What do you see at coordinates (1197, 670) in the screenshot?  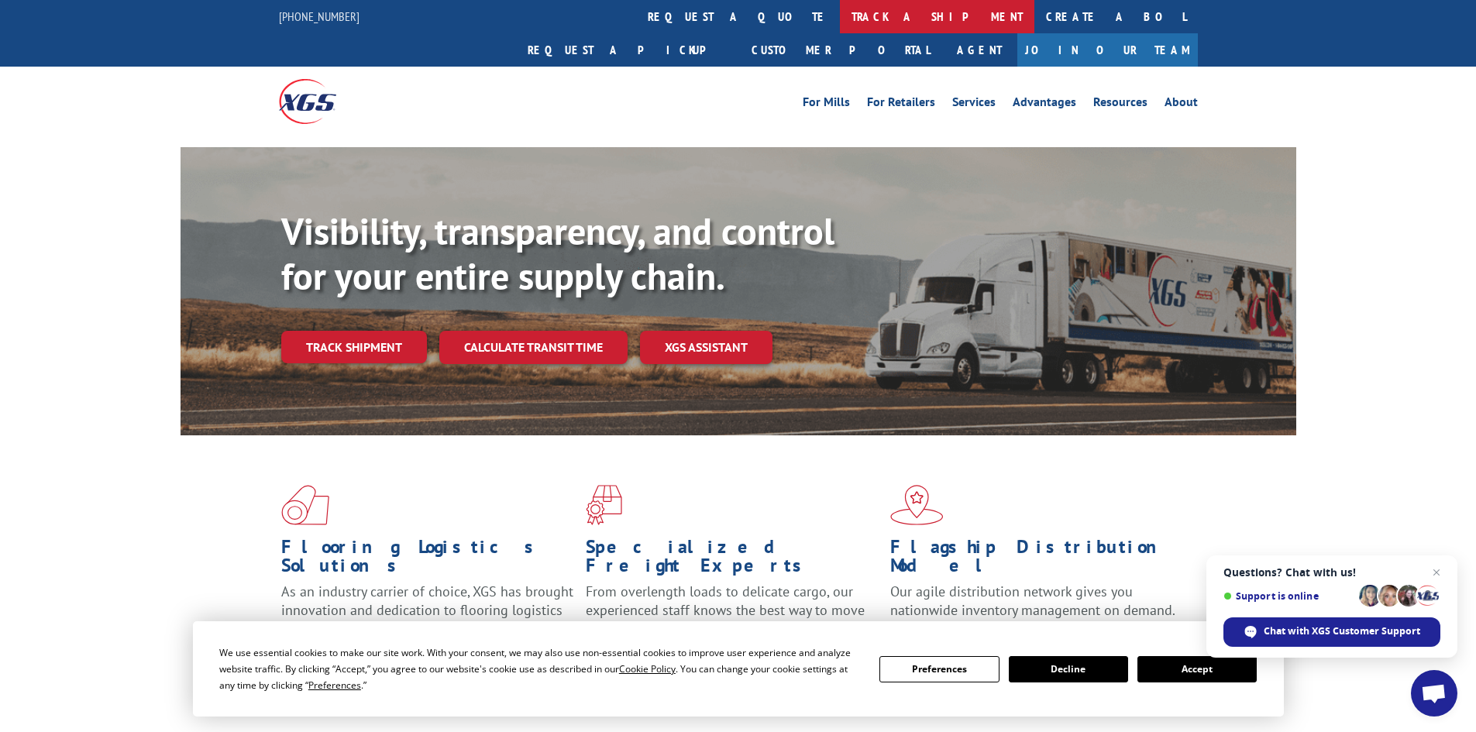 I see `button: Accept` at bounding box center [1197, 670].